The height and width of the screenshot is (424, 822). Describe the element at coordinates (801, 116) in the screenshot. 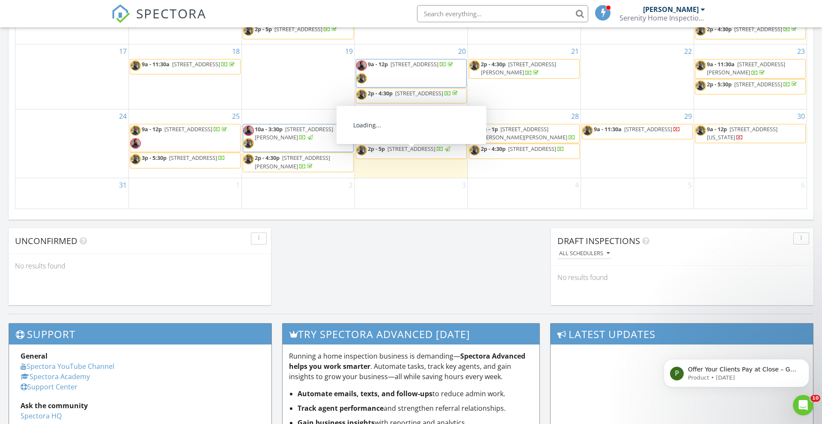

I see `a: Go to August 30, 2025` at that location.